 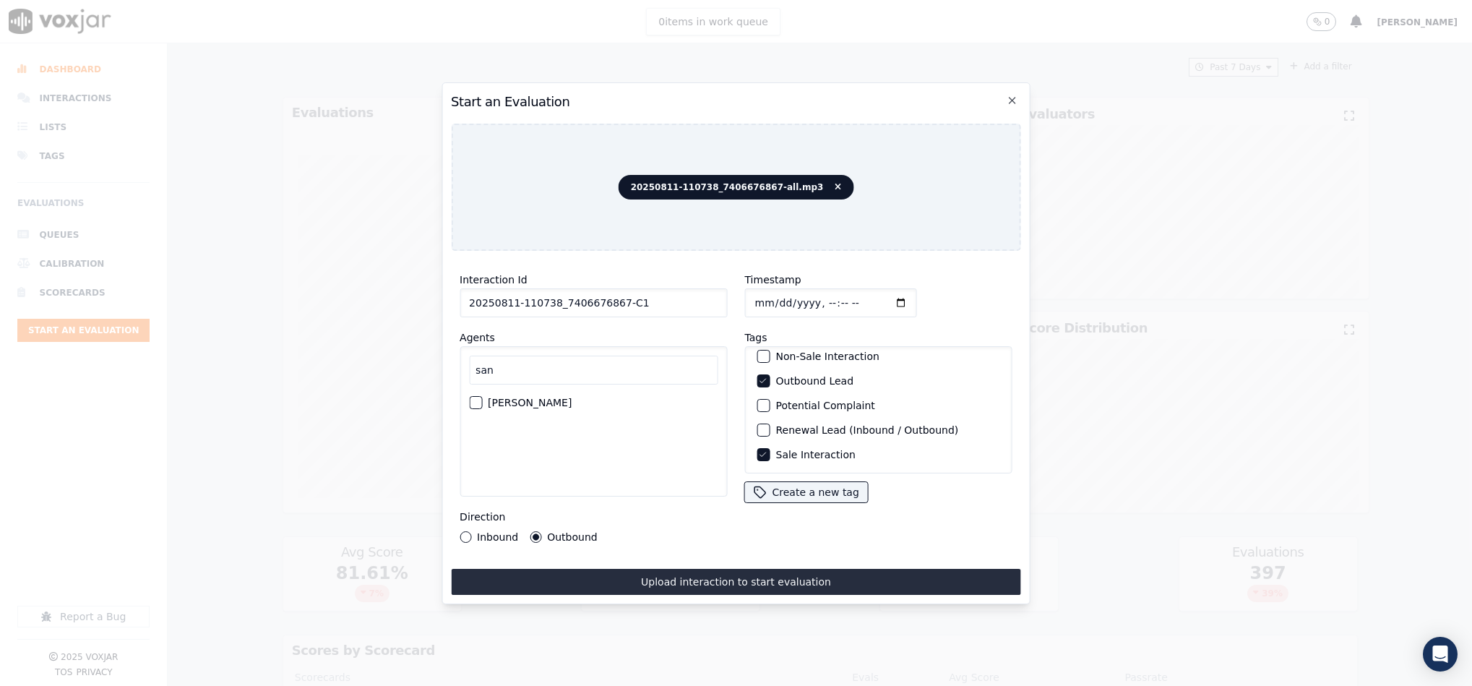 What do you see at coordinates (736, 582) in the screenshot?
I see `button: Upload interaction to start evaluation` at bounding box center [736, 582].